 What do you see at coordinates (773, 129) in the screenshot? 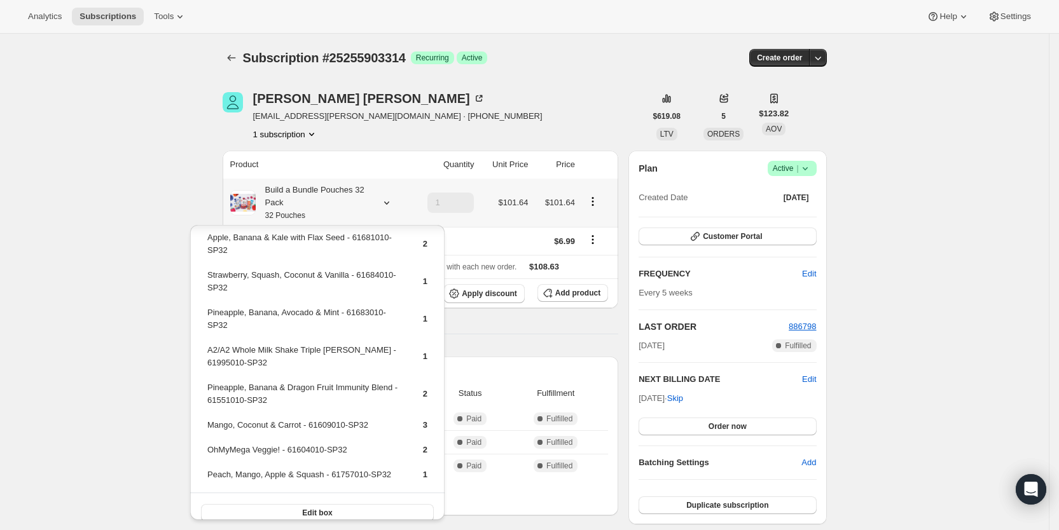
I see `span: AOV` at bounding box center [773, 129].